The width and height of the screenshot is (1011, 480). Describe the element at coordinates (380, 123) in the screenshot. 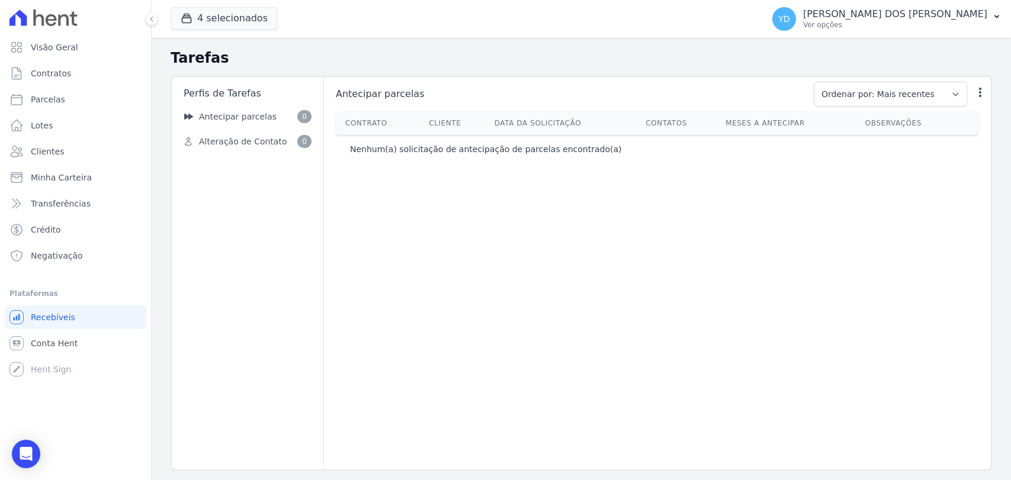

I see `th: Contrato` at that location.